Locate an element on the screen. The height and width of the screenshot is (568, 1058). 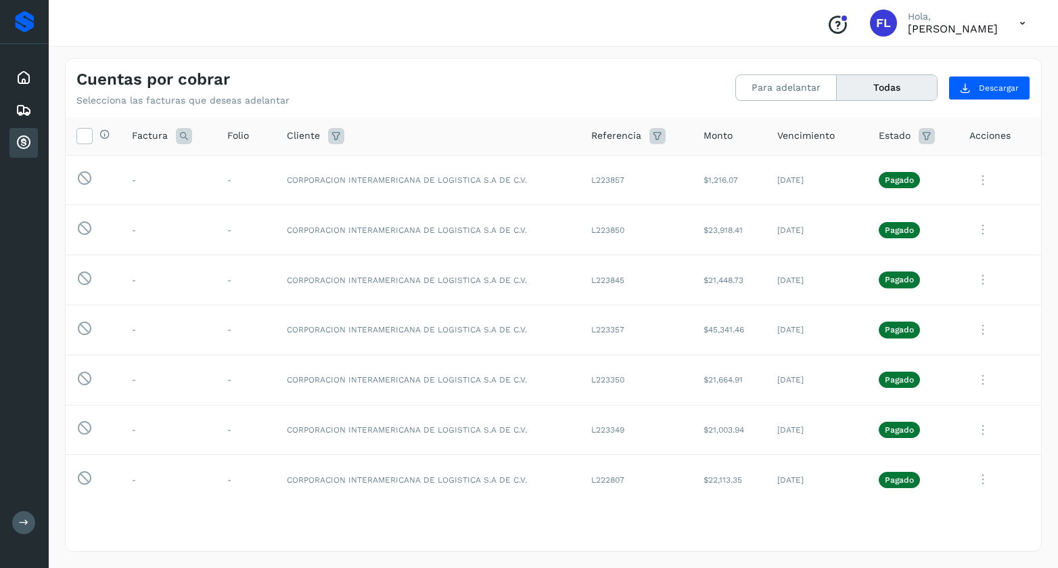
td: L223857 is located at coordinates (636, 180).